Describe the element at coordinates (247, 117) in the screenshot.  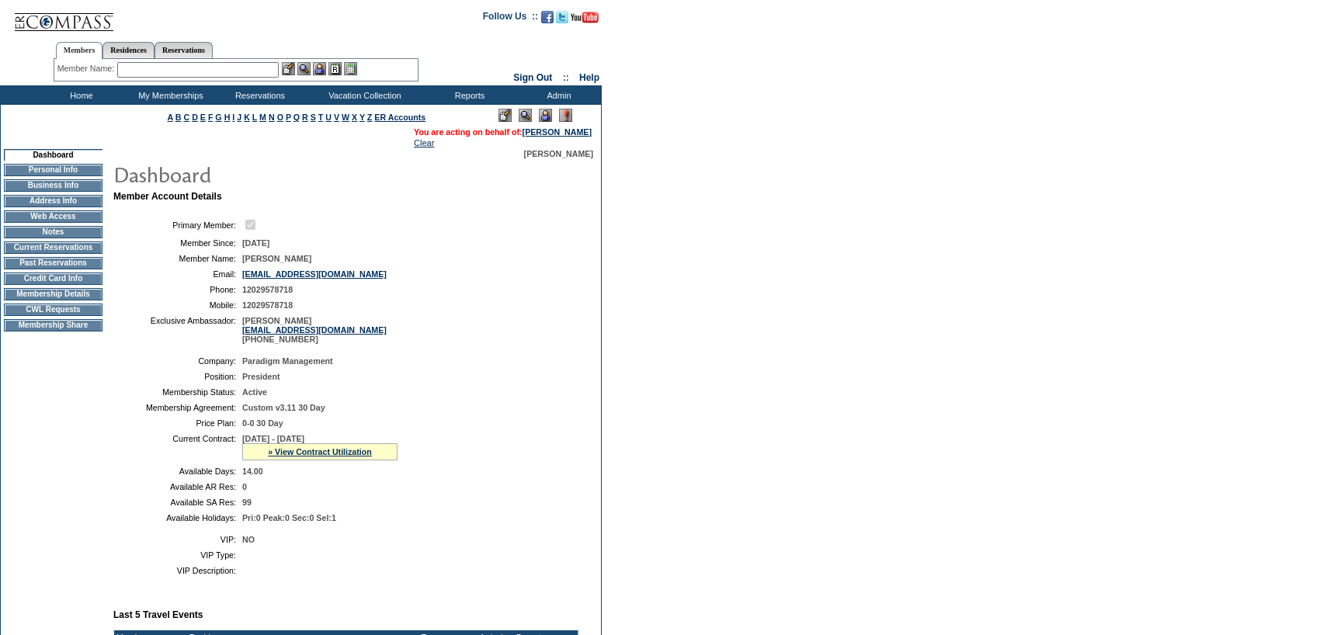
I see `a: K` at that location.